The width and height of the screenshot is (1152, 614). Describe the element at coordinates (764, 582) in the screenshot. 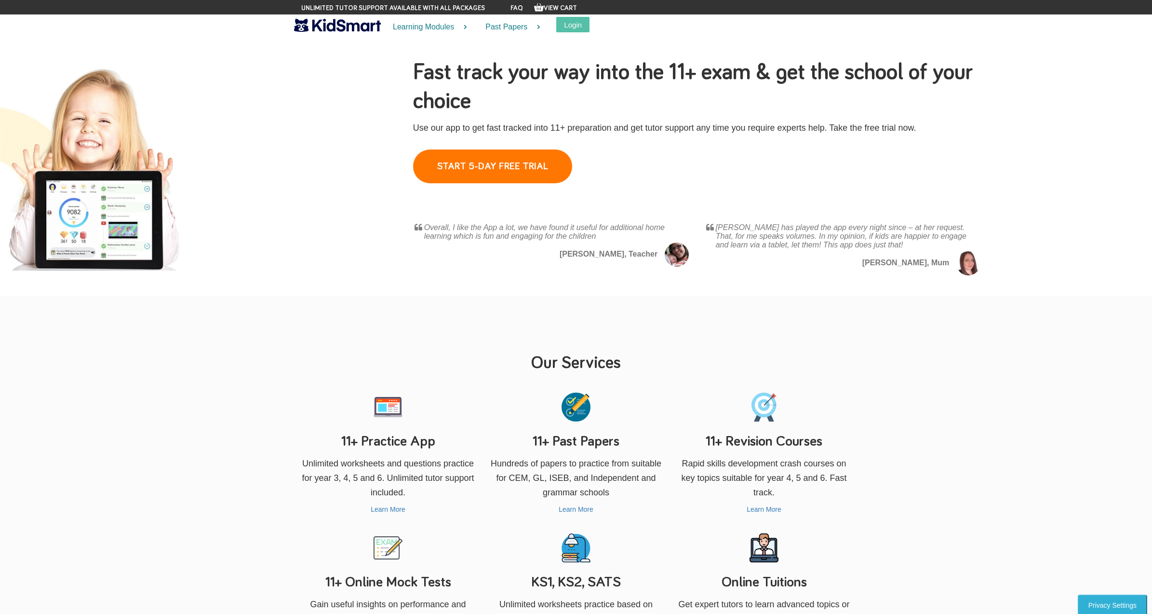

I see `h3: Online Tuitions` at that location.